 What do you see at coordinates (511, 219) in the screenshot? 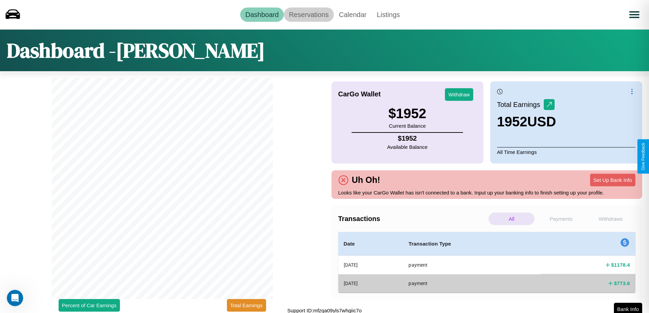
I see `p: All` at bounding box center [511, 219].